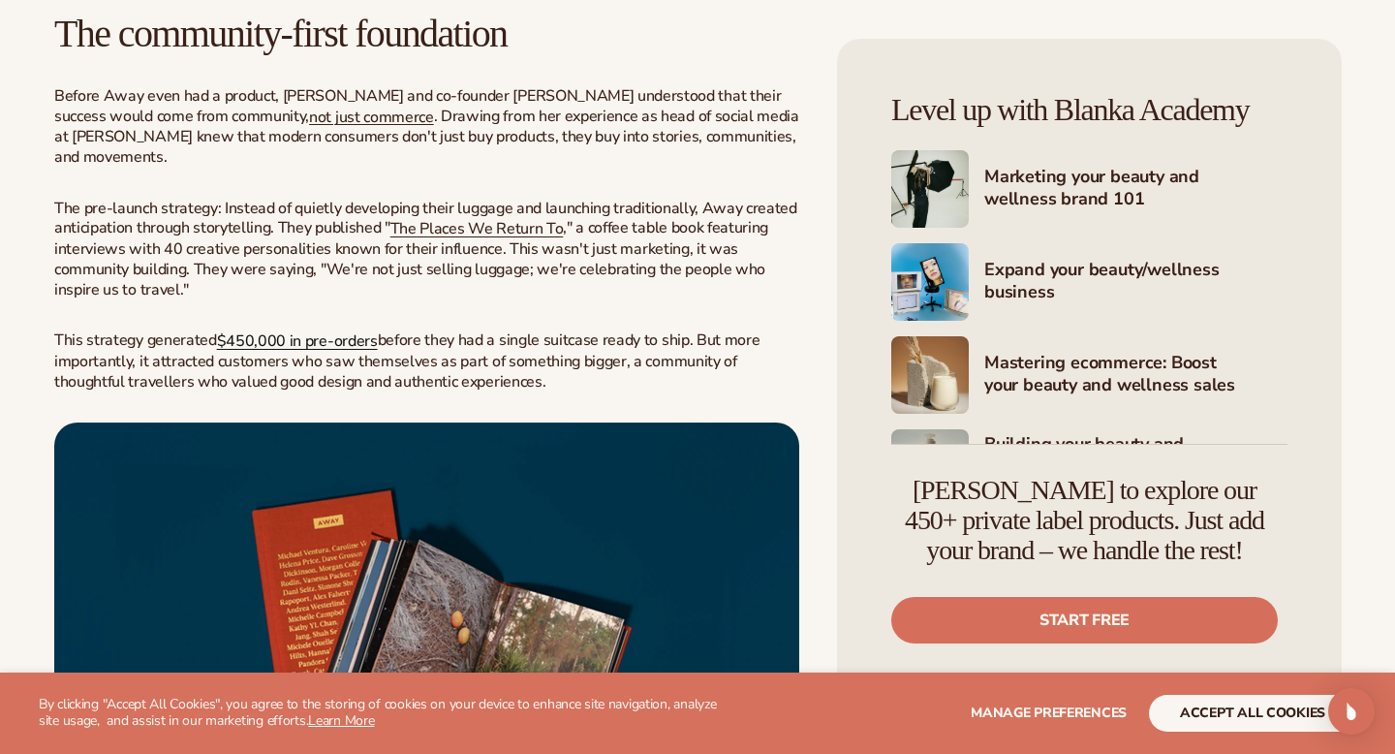  I want to click on a: Shopify Image 5 Marketing your beauty and wellness brand 101, so click(1089, 189).